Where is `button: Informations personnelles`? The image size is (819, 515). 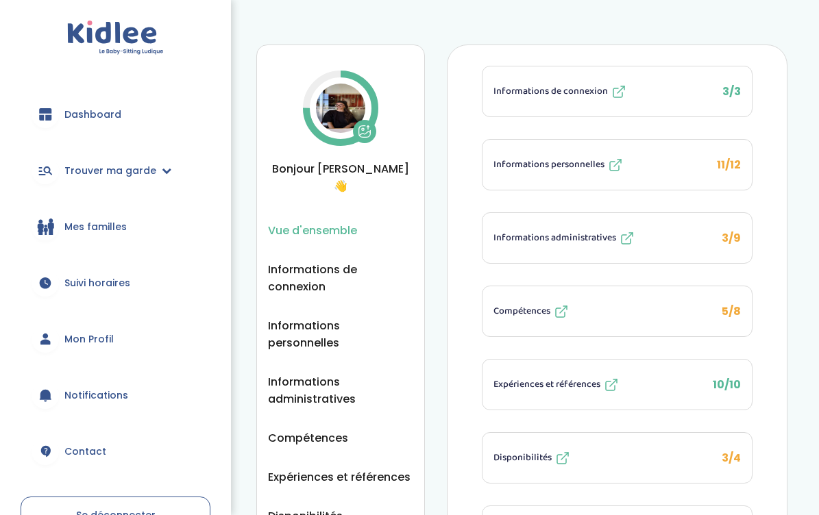
button: Informations personnelles is located at coordinates (341, 334).